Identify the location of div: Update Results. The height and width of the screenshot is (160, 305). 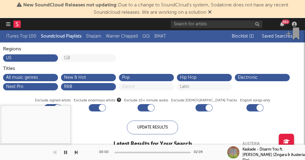
(153, 127).